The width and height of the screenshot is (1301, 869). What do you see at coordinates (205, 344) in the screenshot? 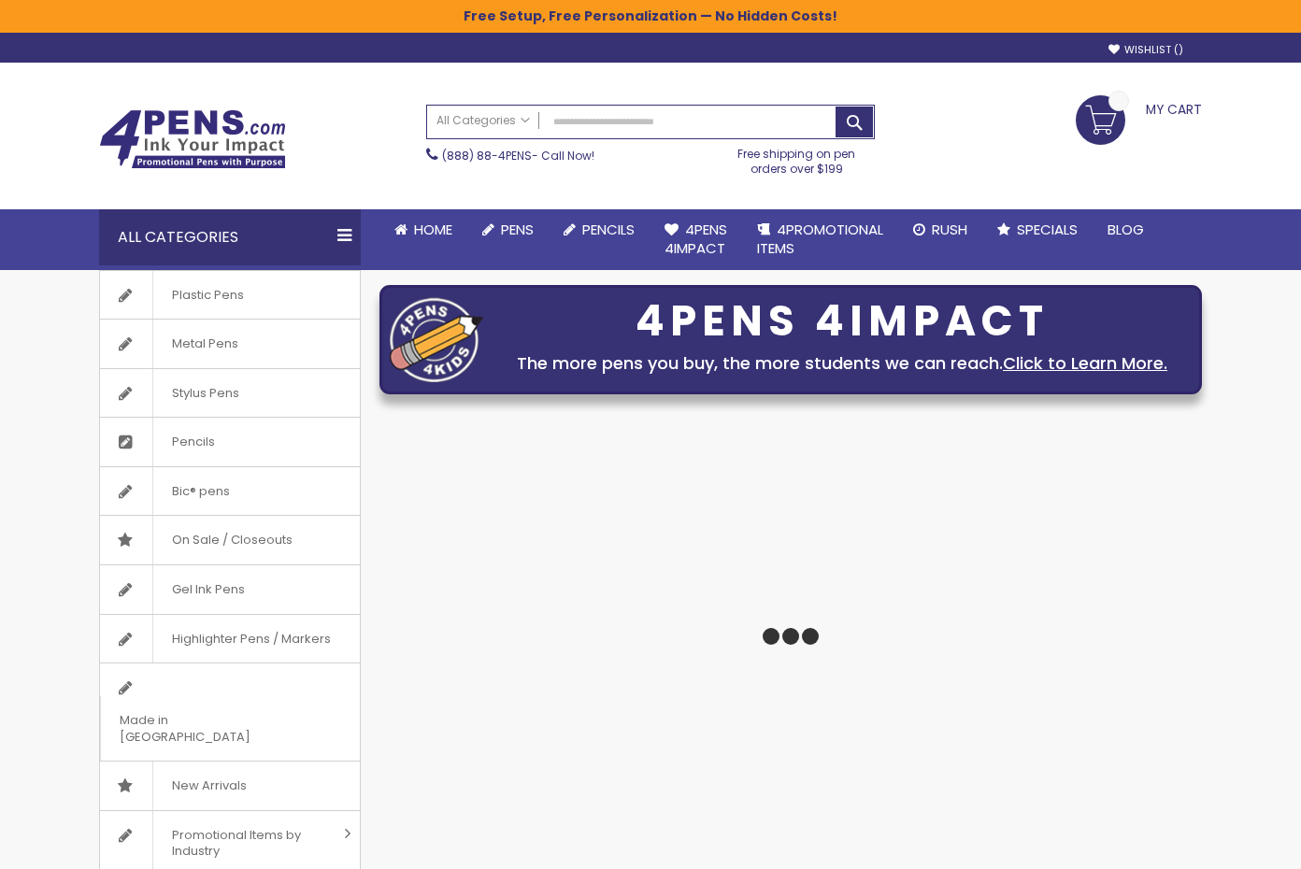
I see `span: Metal Pens` at bounding box center [205, 344].